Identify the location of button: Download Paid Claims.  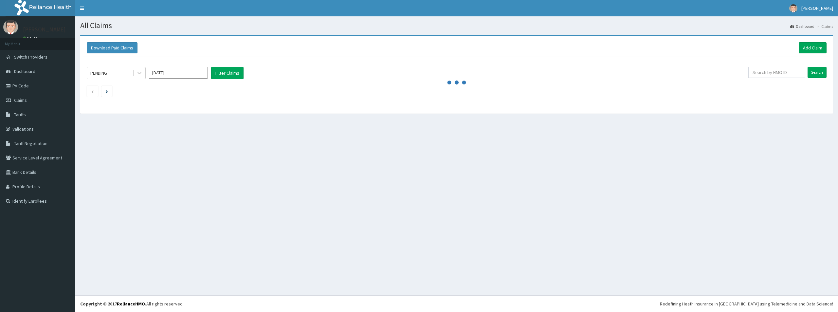
(112, 48).